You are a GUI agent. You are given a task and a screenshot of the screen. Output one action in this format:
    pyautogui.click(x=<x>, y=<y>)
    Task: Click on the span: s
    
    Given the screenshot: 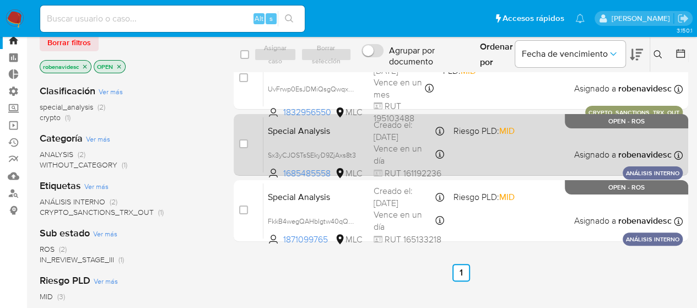 What is the action you would take?
    pyautogui.click(x=271, y=18)
    